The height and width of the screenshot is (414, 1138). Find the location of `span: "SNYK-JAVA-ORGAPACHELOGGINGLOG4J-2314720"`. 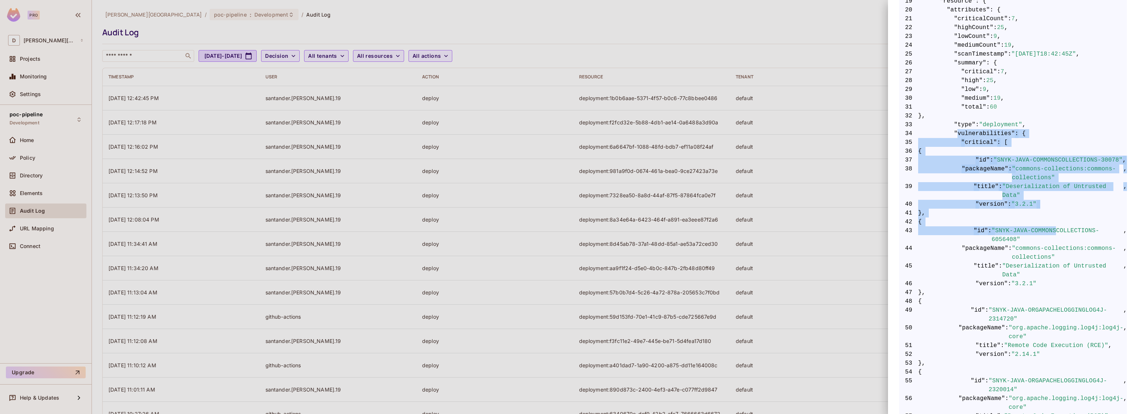

span: "SNYK-JAVA-ORGAPACHELOGGINGLOG4J-2314720" is located at coordinates (1056, 314).